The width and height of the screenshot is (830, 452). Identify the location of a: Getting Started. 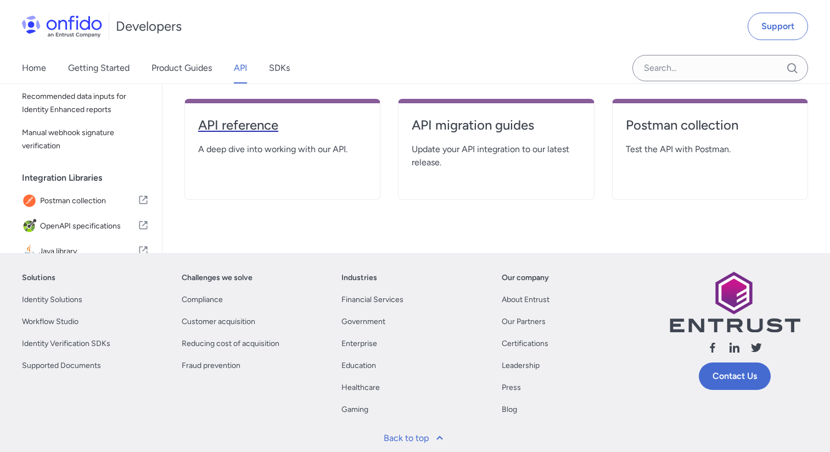
(99, 68).